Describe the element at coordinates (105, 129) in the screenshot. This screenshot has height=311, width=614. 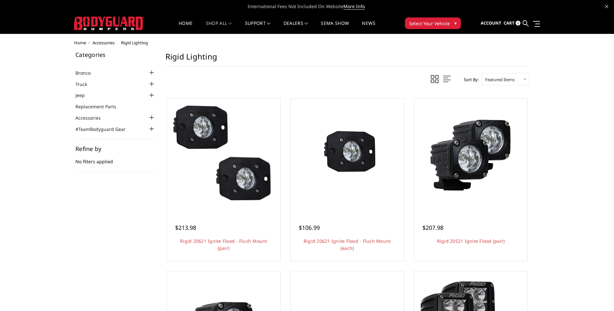
I see `a: #TeamBodyguard Gear` at that location.